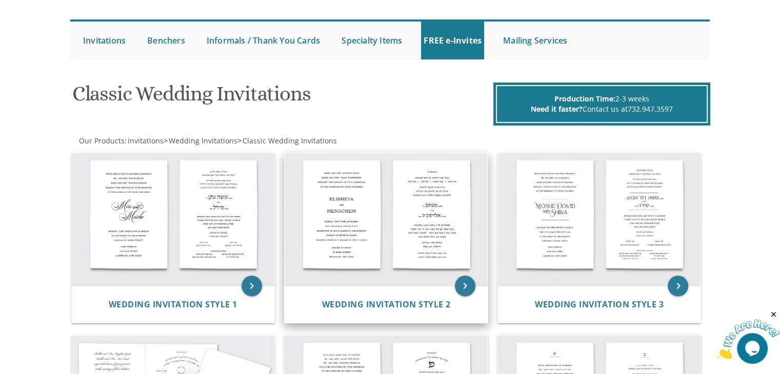  Describe the element at coordinates (585, 98) in the screenshot. I see `span: Production Time:` at that location.